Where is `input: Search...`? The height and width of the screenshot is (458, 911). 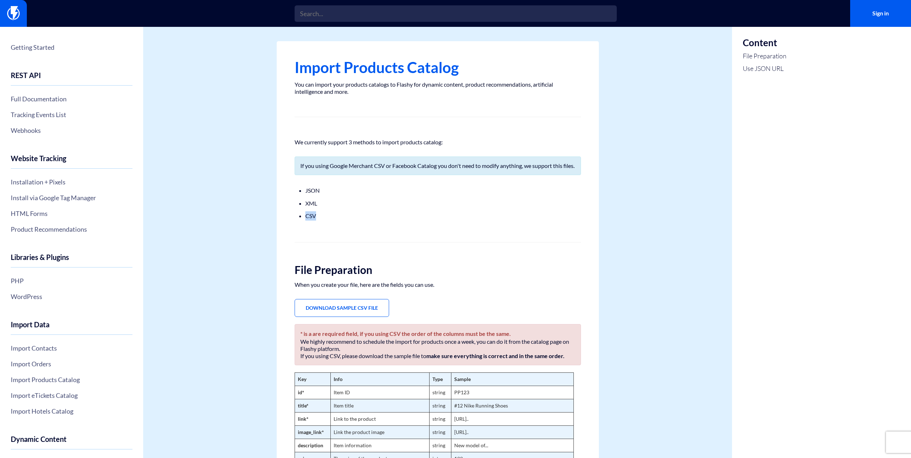 input: Search... is located at coordinates (456, 14).